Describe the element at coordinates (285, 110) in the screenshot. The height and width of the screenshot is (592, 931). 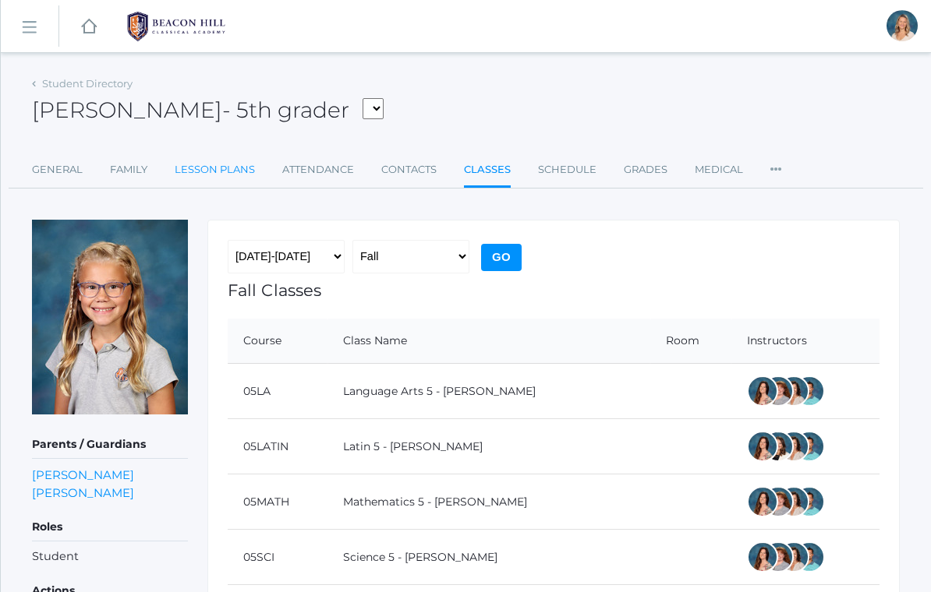
I see `span: - 5th grader` at that location.